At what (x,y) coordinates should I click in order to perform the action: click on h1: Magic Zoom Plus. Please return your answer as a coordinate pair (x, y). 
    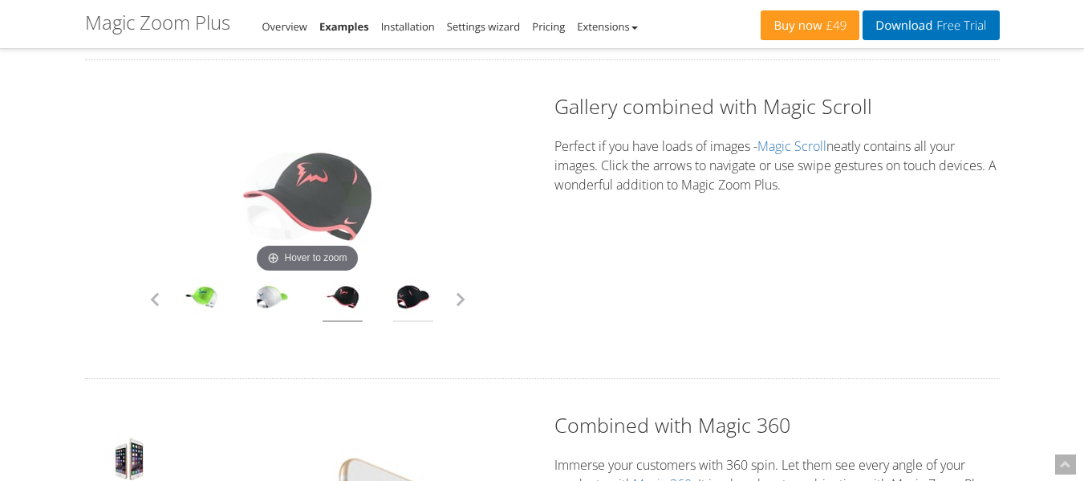
    Looking at the image, I should click on (157, 22).